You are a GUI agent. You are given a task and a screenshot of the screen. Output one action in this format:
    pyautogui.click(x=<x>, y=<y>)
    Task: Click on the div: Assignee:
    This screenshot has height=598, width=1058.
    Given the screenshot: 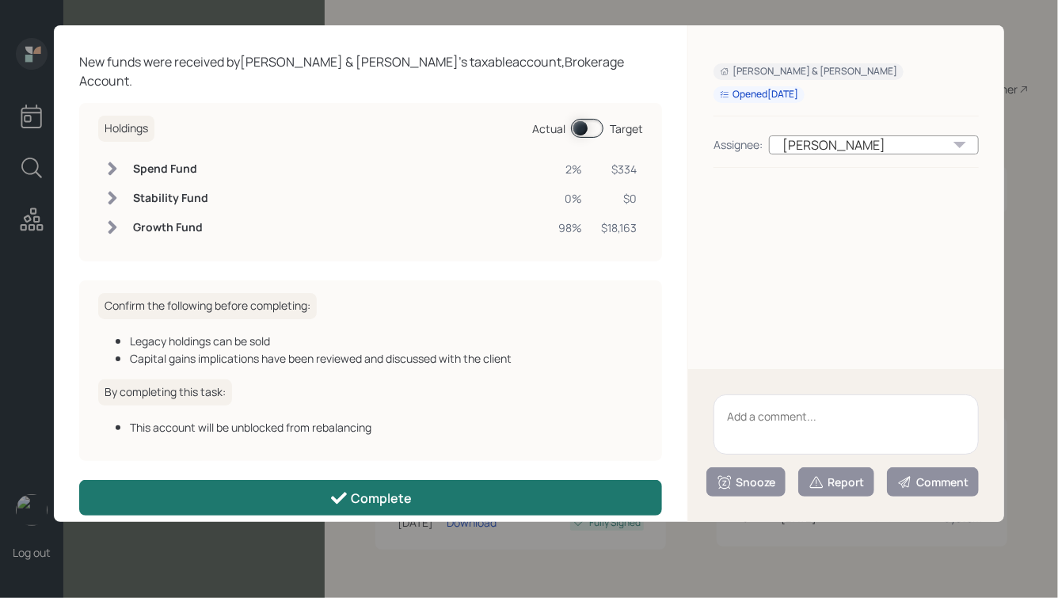 What is the action you would take?
    pyautogui.click(x=738, y=144)
    